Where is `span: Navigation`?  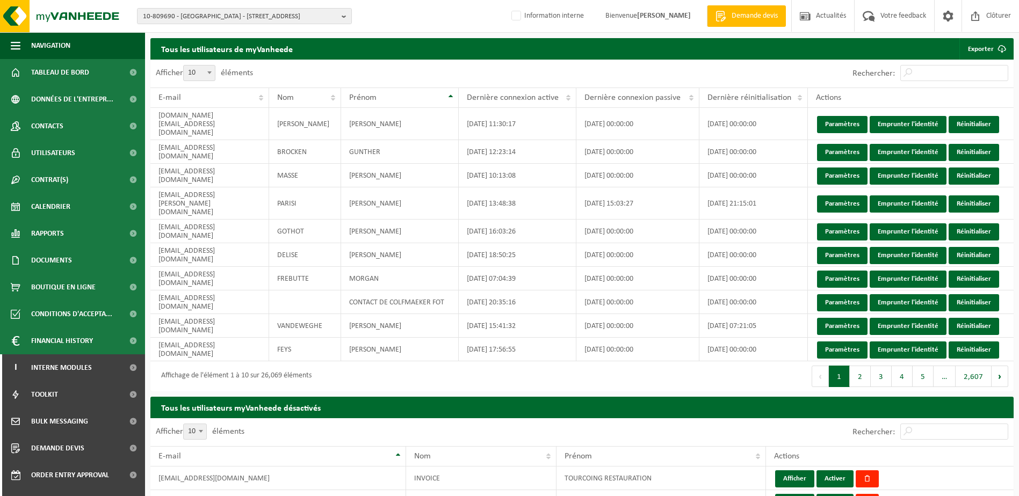
span: Navigation is located at coordinates (50, 46).